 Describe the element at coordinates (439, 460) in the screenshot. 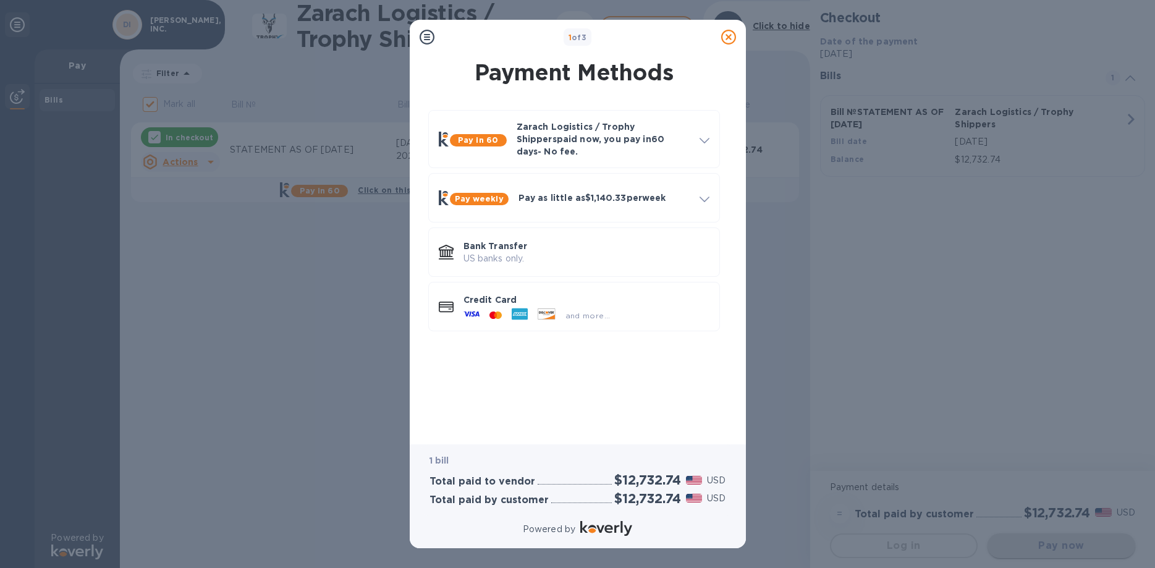

I see `b: 1 bill` at that location.